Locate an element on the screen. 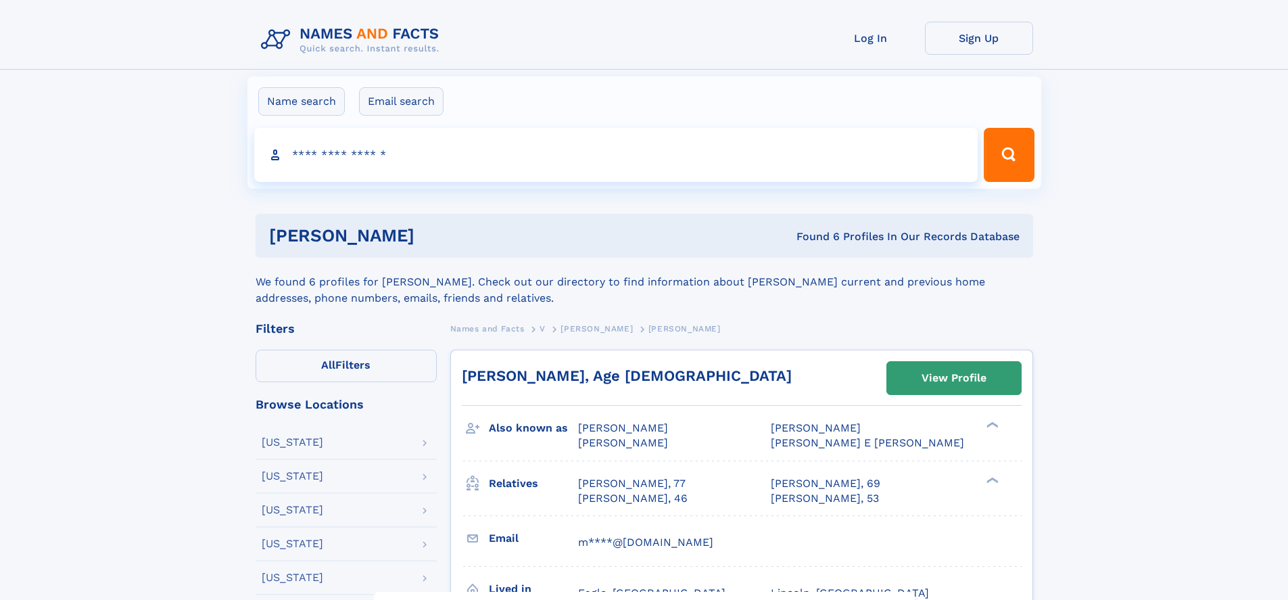 The image size is (1288, 600). label: Email search is located at coordinates (401, 101).